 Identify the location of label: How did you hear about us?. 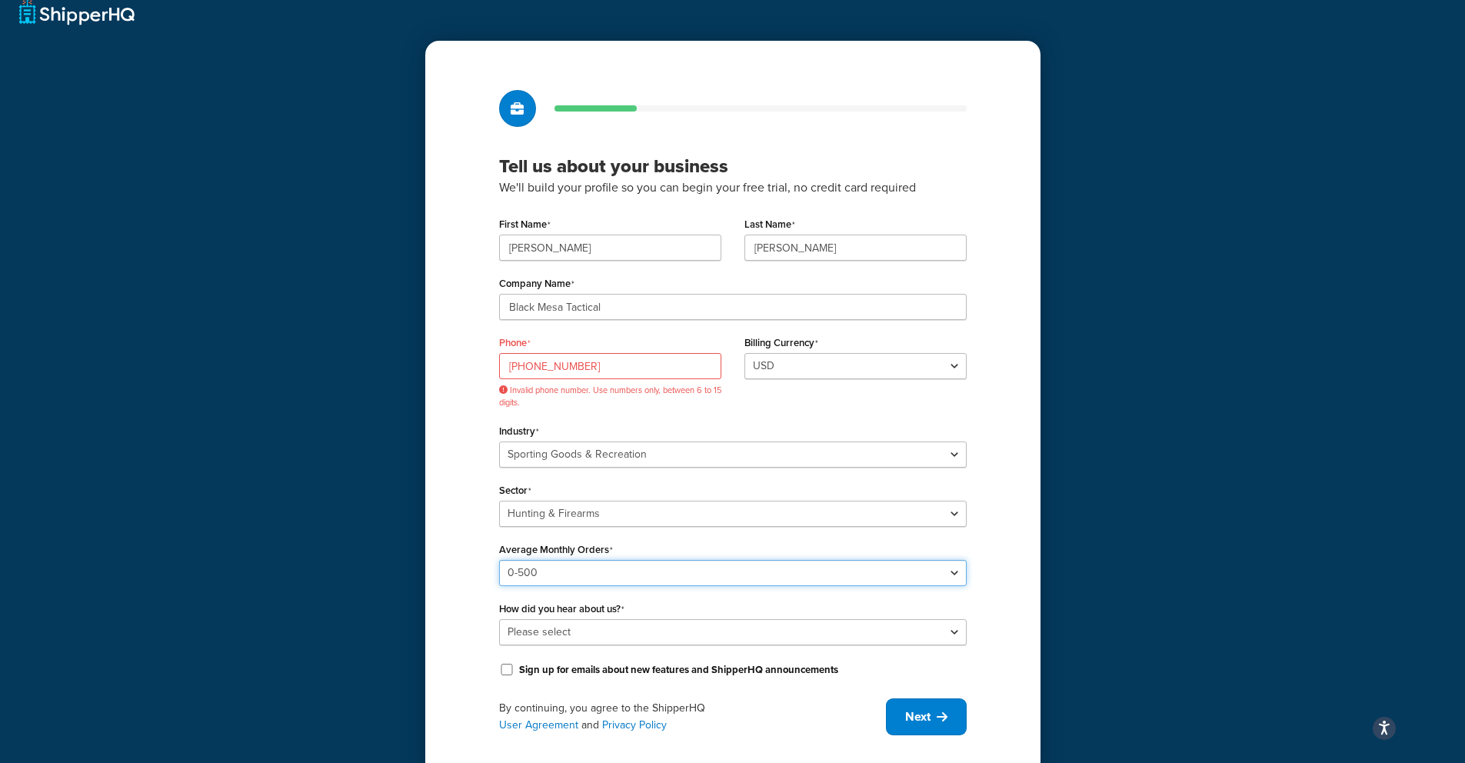
(561, 609).